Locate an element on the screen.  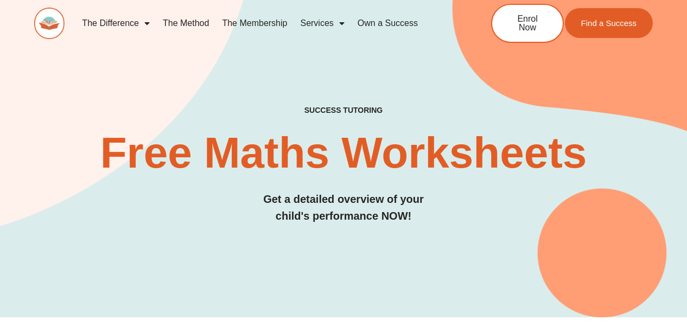
a: Enrol Now is located at coordinates (528, 23).